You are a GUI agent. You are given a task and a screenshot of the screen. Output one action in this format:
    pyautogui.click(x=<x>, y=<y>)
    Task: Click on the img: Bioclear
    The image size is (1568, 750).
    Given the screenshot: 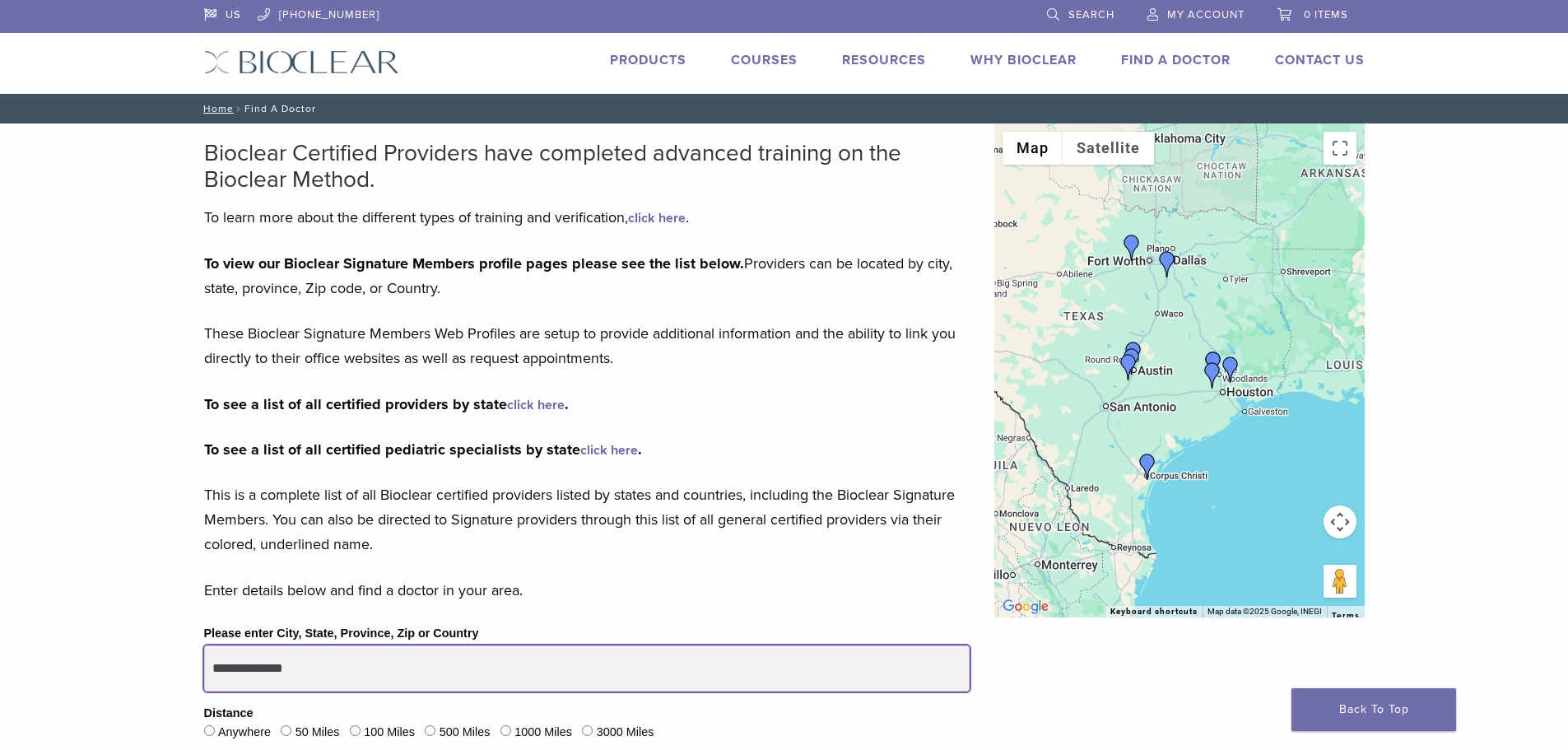 What is the action you would take?
    pyautogui.click(x=301, y=62)
    